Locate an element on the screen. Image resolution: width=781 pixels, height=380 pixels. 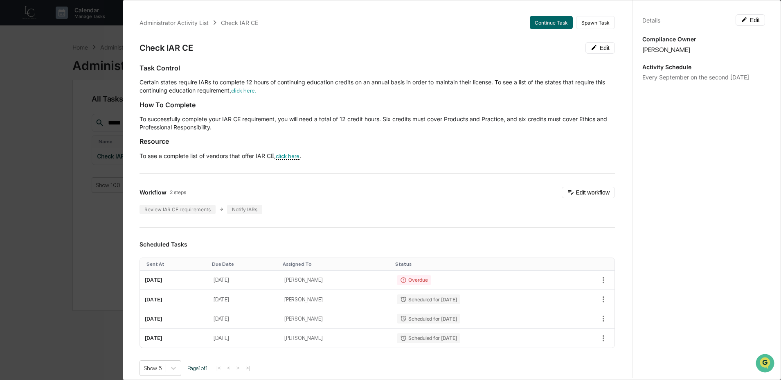
button: Start new chat is located at coordinates (144, 70).